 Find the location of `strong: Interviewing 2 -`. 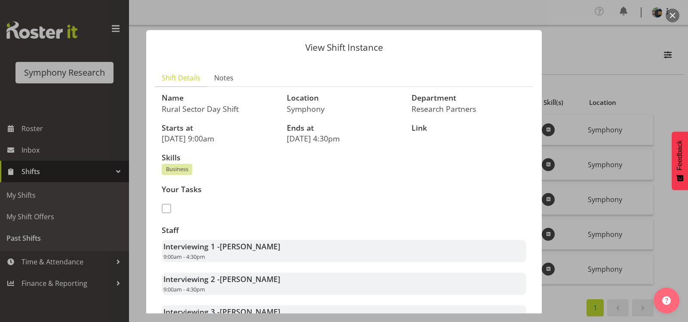

strong: Interviewing 2 - is located at coordinates (222, 279).